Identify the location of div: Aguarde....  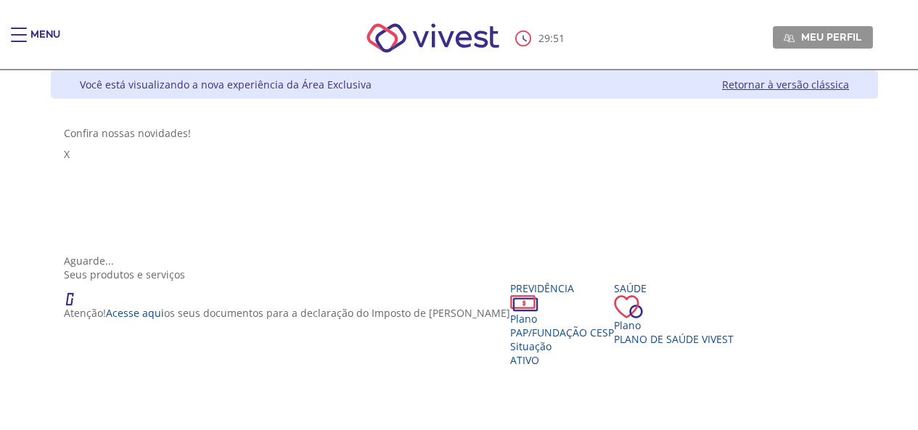
(464, 261).